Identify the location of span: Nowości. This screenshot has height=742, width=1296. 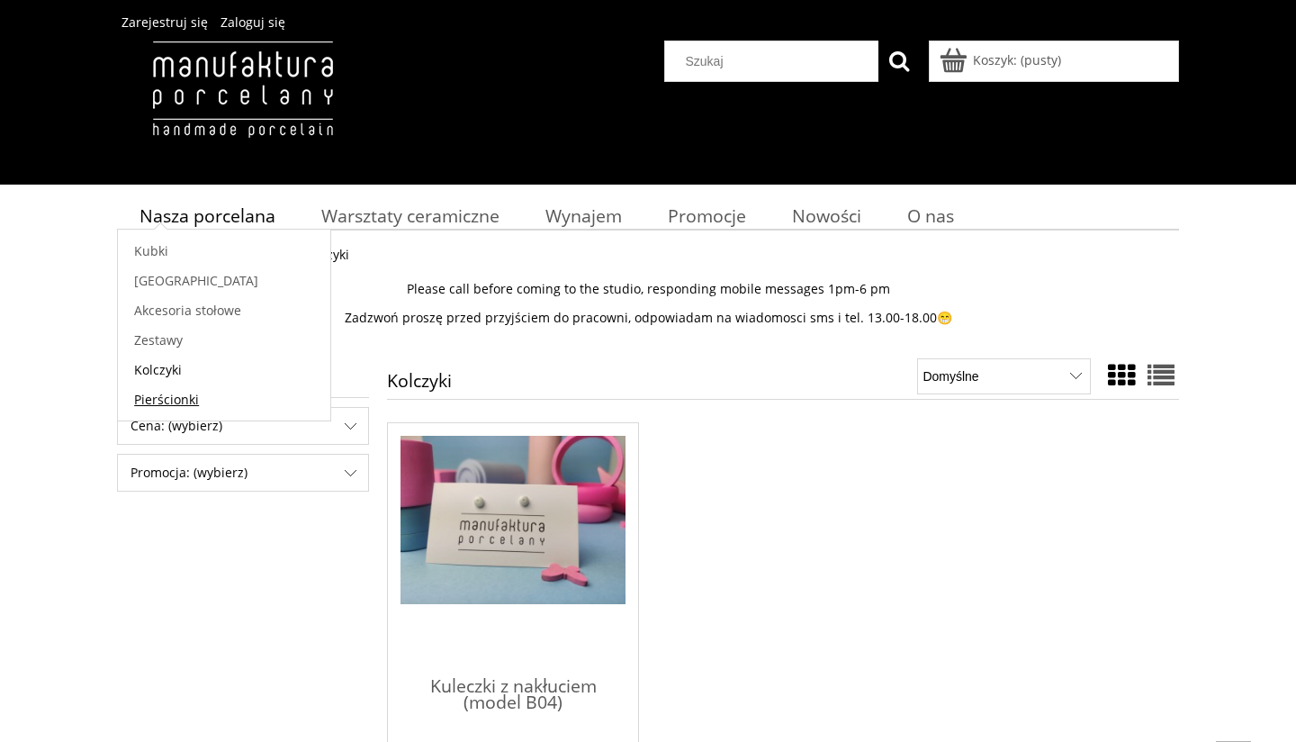
(826, 215).